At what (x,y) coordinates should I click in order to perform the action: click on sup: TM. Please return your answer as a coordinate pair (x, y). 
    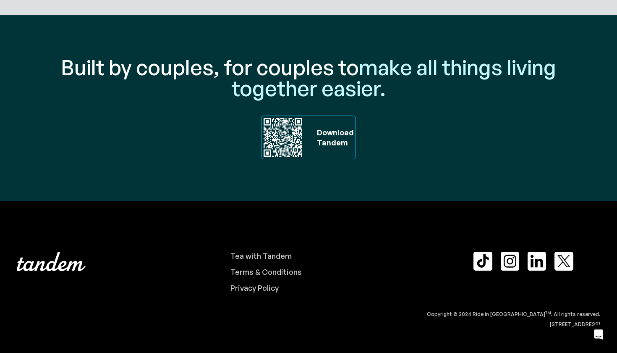
    Looking at the image, I should click on (548, 312).